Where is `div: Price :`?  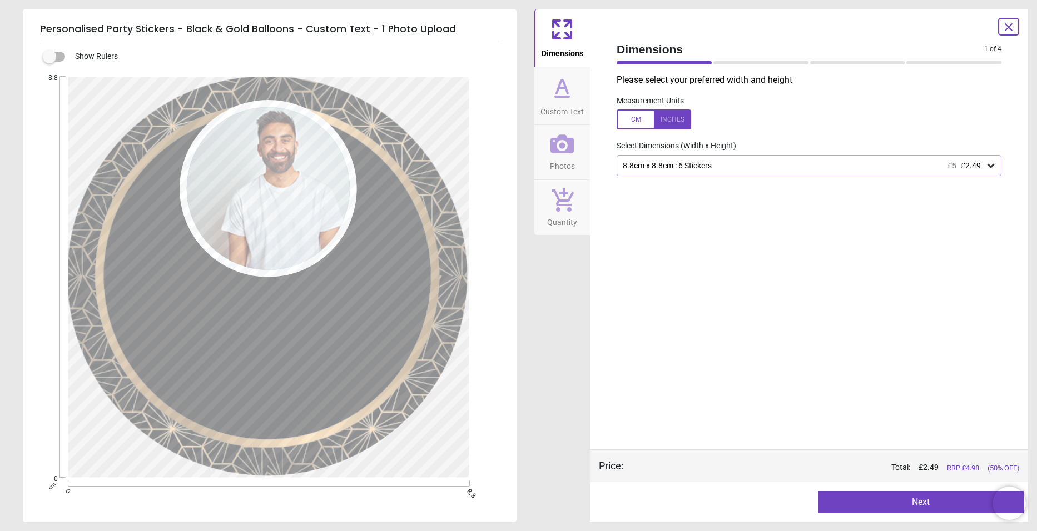 div: Price : is located at coordinates (611, 466).